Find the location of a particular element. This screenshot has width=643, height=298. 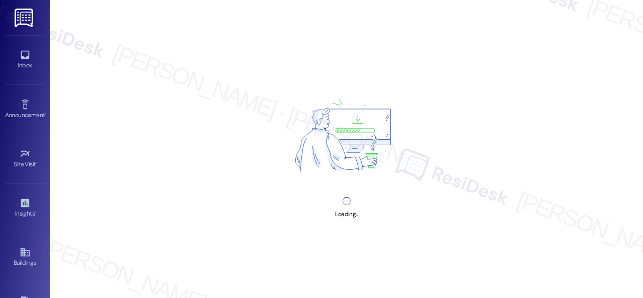

a: Site Visit • is located at coordinates (25, 159).